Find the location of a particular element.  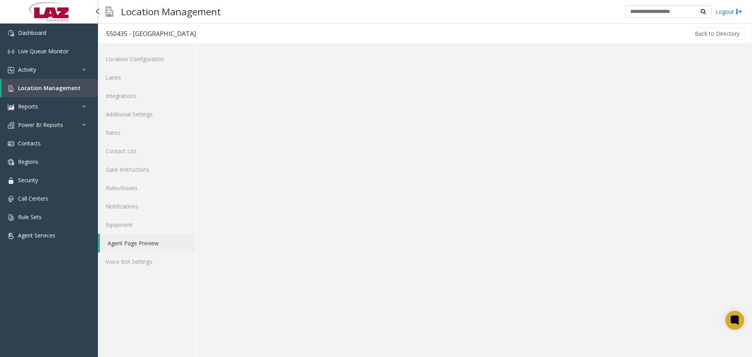

a: Rules/Issues is located at coordinates (146, 187).